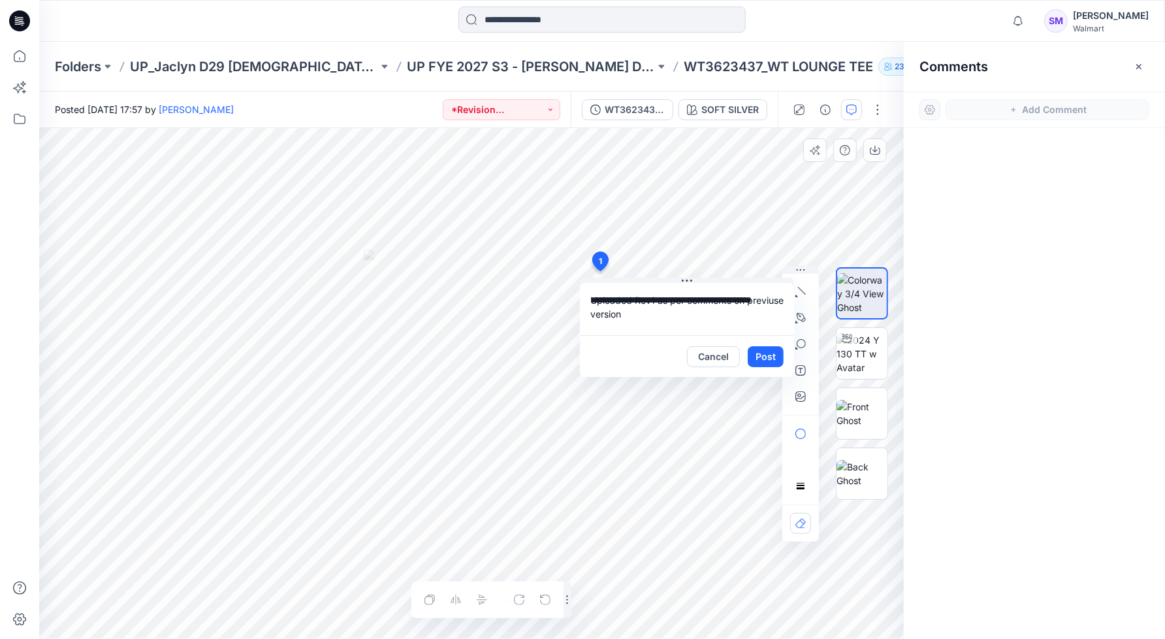 Image resolution: width=1165 pixels, height=639 pixels. Describe the element at coordinates (862, 414) in the screenshot. I see `img: Front Ghost` at that location.